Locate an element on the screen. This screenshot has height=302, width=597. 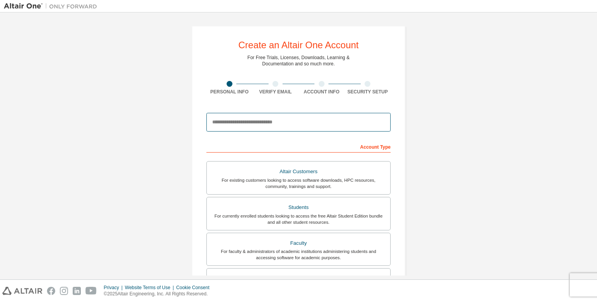
div: For existing customers looking to access software downloads, HPC resources, community, trainings ... is located at coordinates (298, 183).